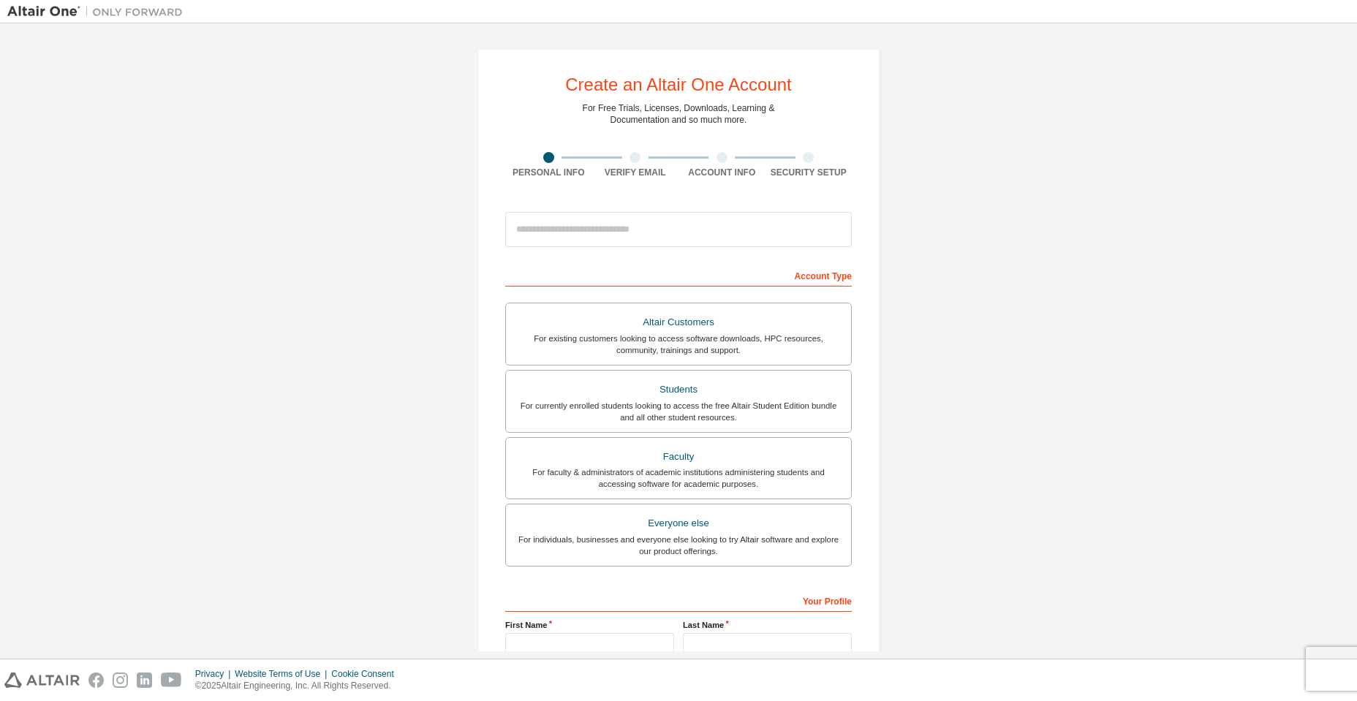  Describe the element at coordinates (678, 390) in the screenshot. I see `div: Students` at that location.